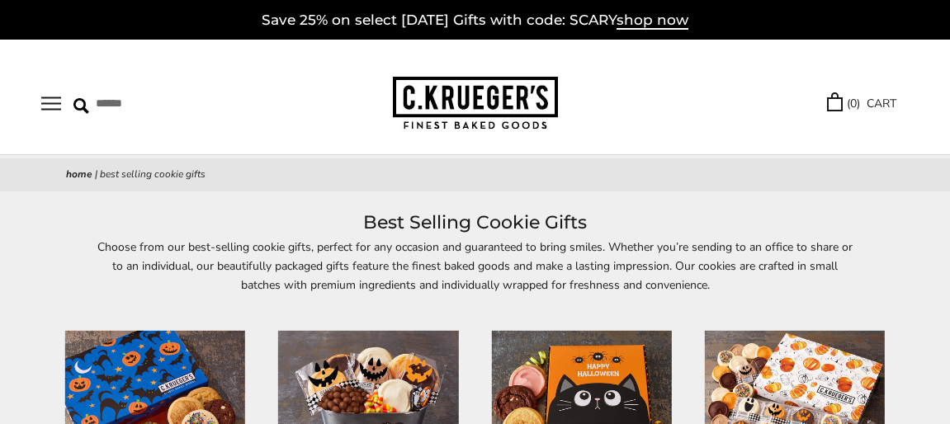 This screenshot has height=424, width=950. I want to click on nav: breadcrumbs, so click(475, 175).